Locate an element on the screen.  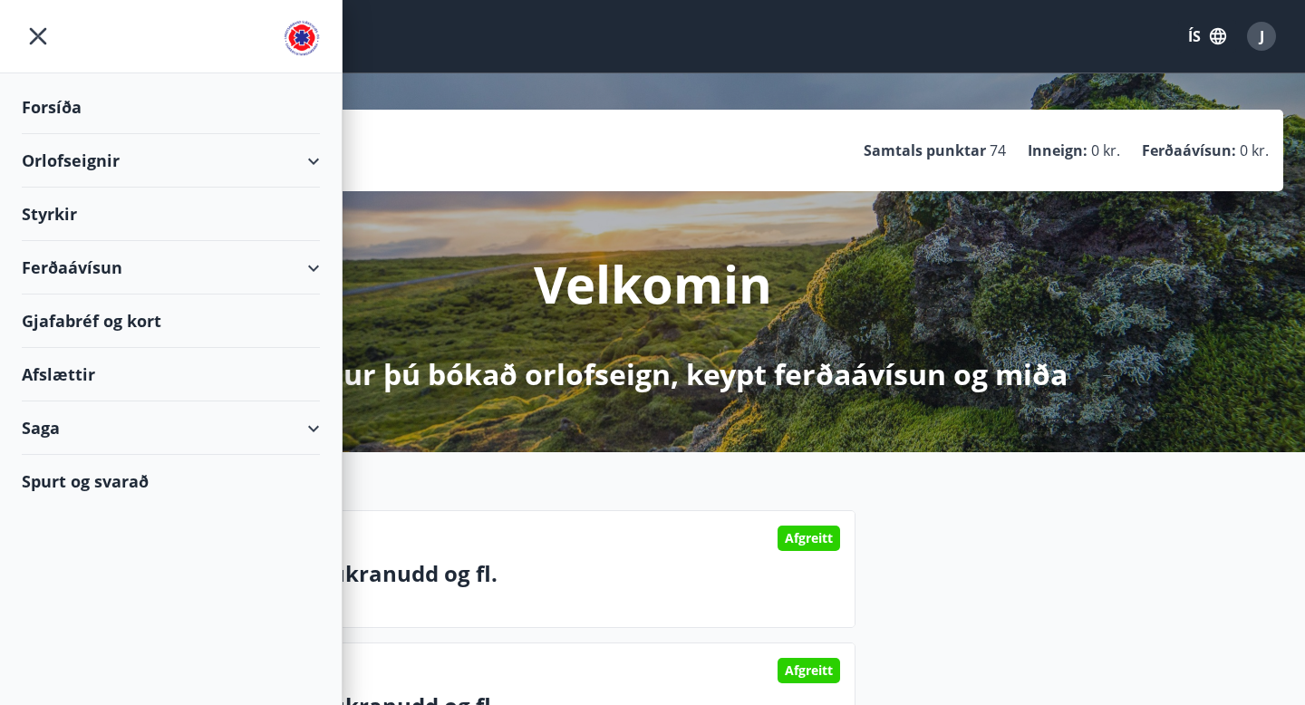
div: Ferðaávísun is located at coordinates (170, 267).